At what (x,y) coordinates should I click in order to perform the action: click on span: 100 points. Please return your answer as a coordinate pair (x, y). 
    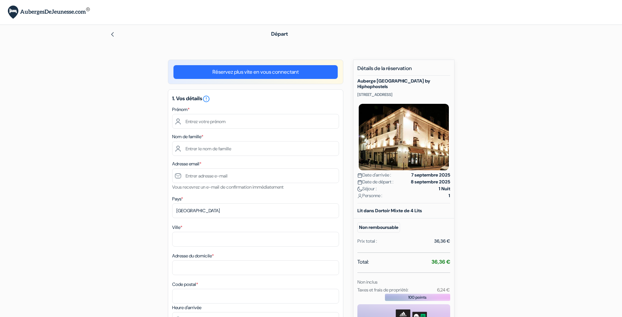
    Looking at the image, I should click on (417, 298).